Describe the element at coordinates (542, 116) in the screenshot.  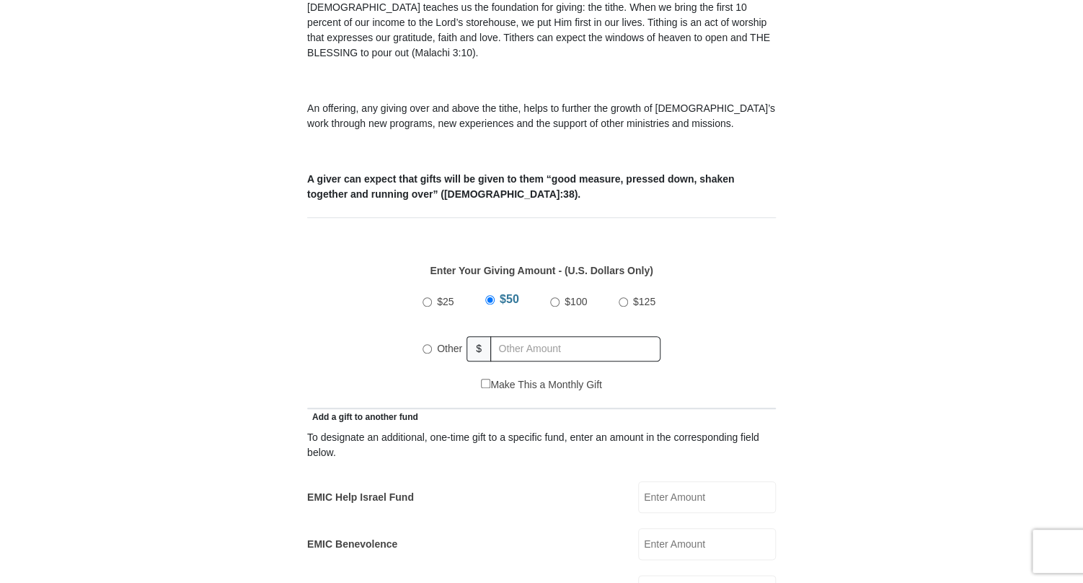
I see `p: An offering, any giving over and above the tithe, helps to further the growth of [DEMOGRAPHIC_DAT...` at that location.